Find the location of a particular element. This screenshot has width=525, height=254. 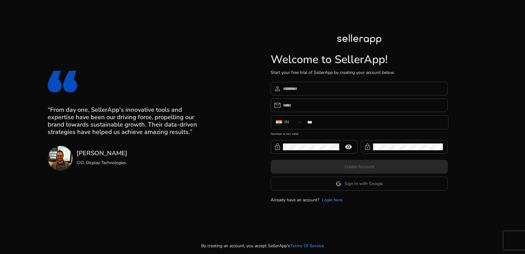

span: person is located at coordinates (278, 89).